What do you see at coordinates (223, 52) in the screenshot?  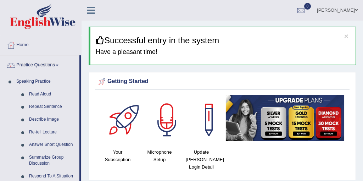 I see `h4: Have a pleasant time!` at bounding box center [223, 52].